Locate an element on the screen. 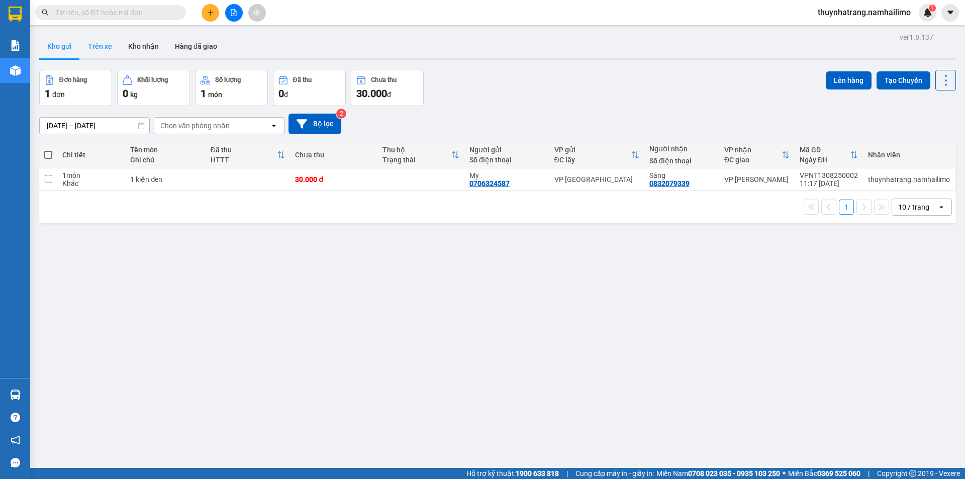  div: thuynhatrang.namhailimo is located at coordinates (909, 179).